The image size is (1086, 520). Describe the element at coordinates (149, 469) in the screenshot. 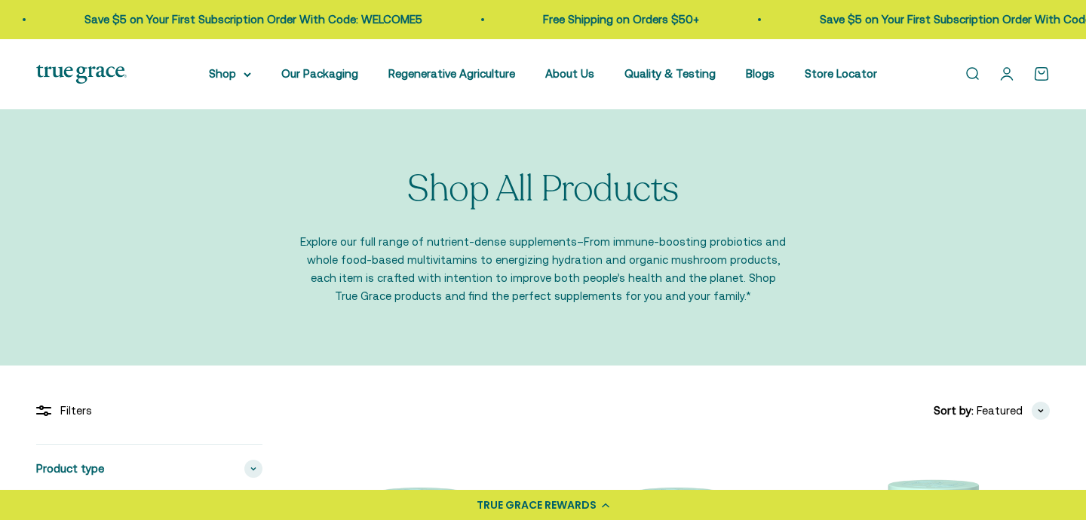

I see `summary: Product type` at that location.